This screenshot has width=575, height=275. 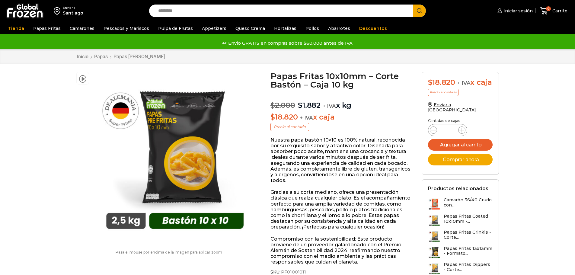 What do you see at coordinates (16, 28) in the screenshot?
I see `a: Tienda` at bounding box center [16, 28].